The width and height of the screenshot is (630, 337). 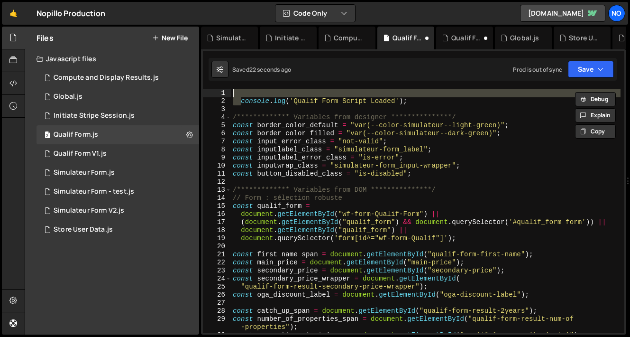 I want to click on div: 20, so click(x=217, y=246).